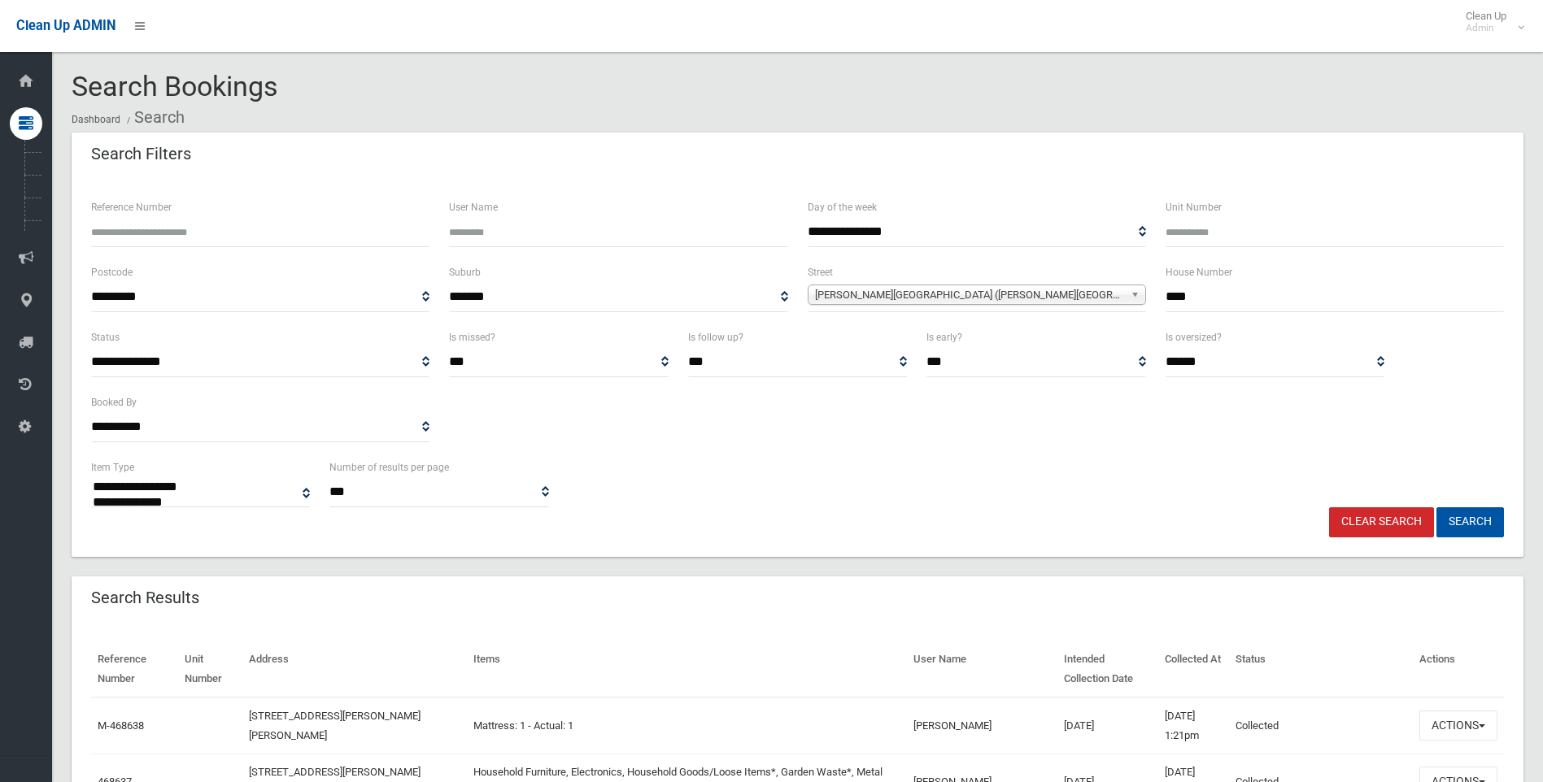 Image resolution: width=1543 pixels, height=782 pixels. What do you see at coordinates (111, 272) in the screenshot?
I see `label: Postcode` at bounding box center [111, 272].